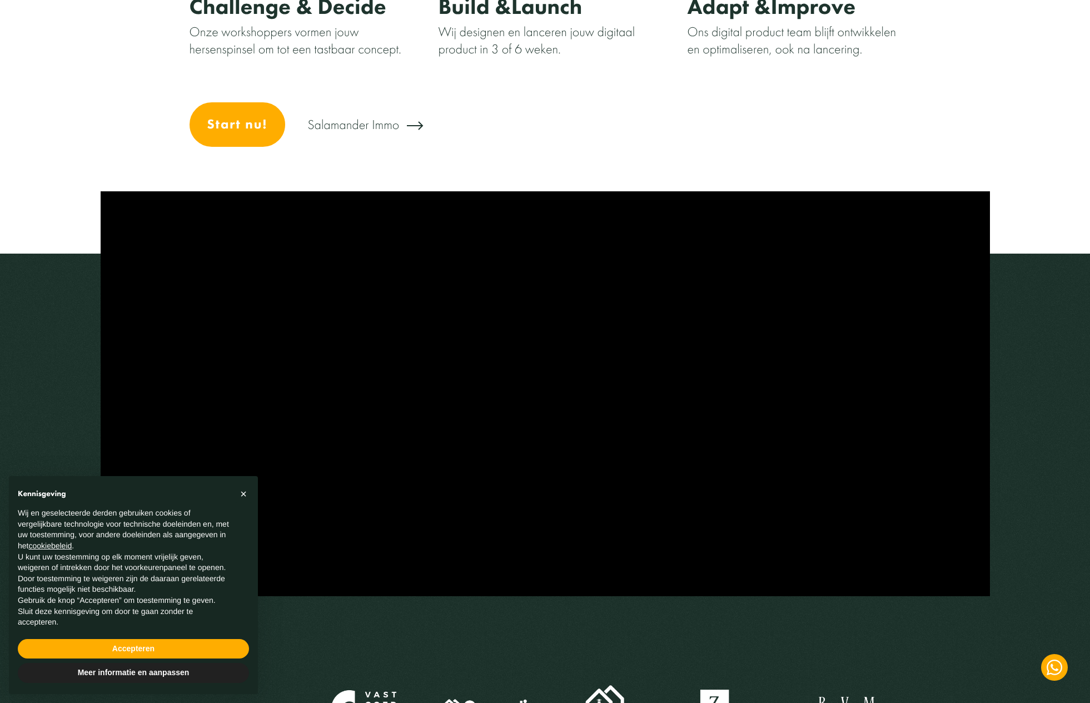 The width and height of the screenshot is (1090, 703). What do you see at coordinates (124, 529) in the screenshot?
I see `p: Wij en geselecteerde derden gebruiken cookies of vergelijkbare technologie voor technische doelei...` at bounding box center [124, 529].